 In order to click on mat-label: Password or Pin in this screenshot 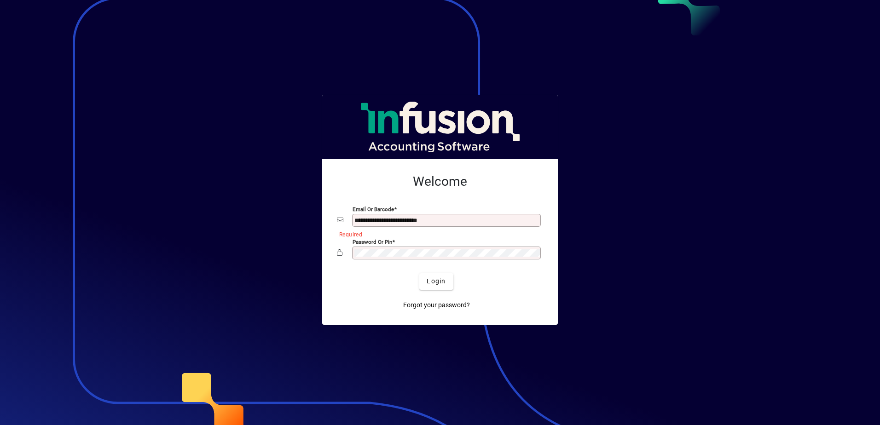, I will do `click(372, 242)`.